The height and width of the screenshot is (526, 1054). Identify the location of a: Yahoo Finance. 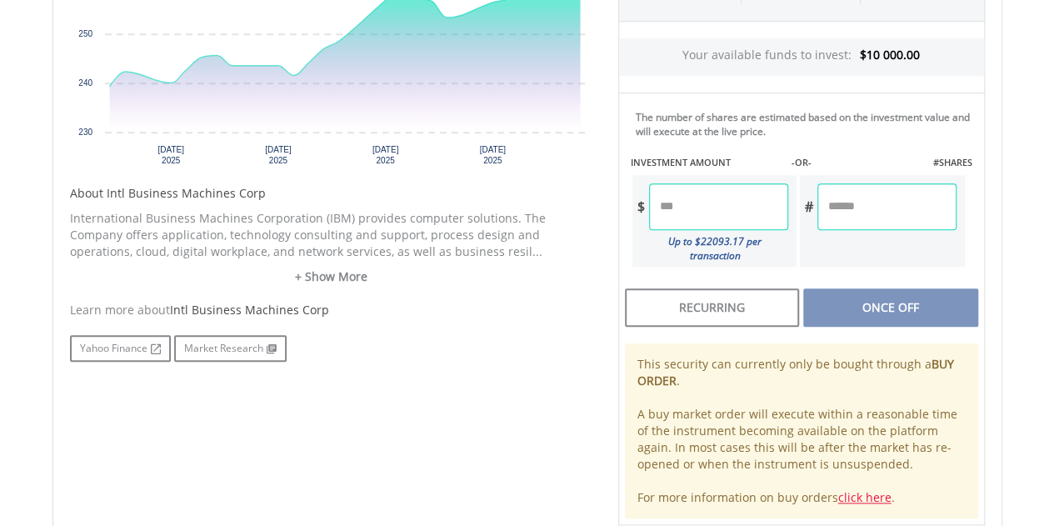
(120, 348).